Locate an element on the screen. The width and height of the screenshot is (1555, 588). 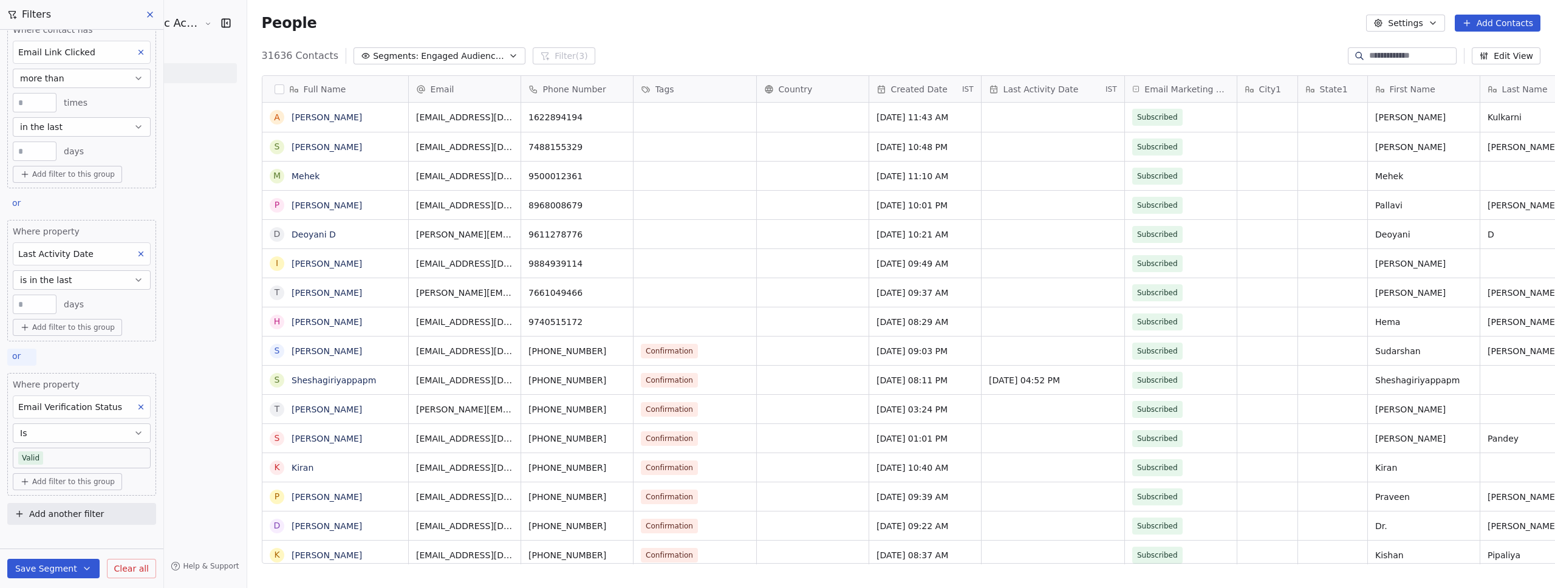
div: Phone Number is located at coordinates (577, 89).